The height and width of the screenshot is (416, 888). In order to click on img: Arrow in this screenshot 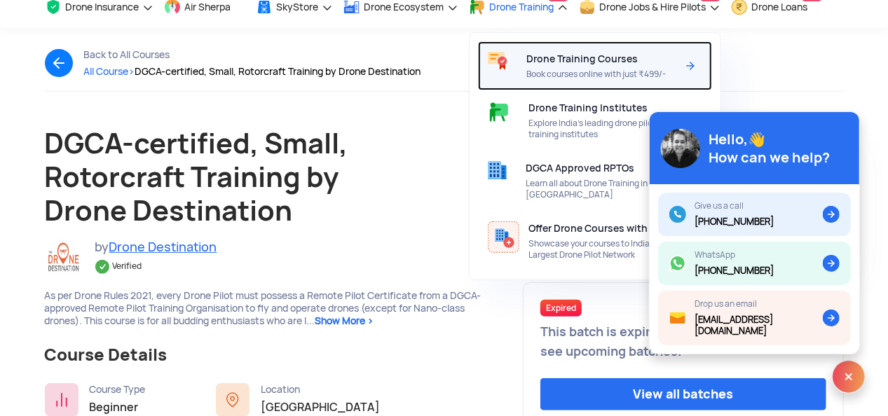, I will do `click(690, 66)`.